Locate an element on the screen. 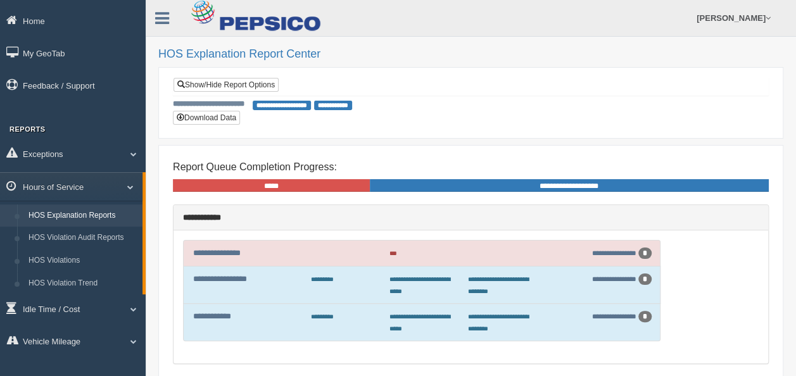 This screenshot has height=376, width=796. button: Download Data is located at coordinates (207, 118).